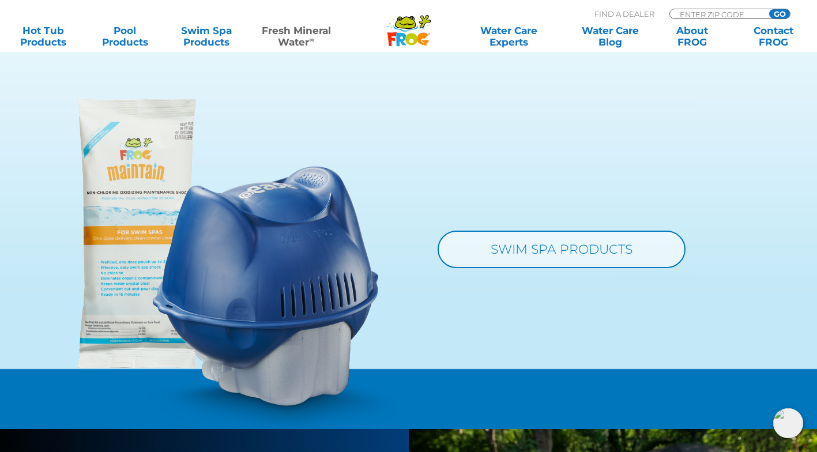  What do you see at coordinates (125, 36) in the screenshot?
I see `a: PoolProducts` at bounding box center [125, 36].